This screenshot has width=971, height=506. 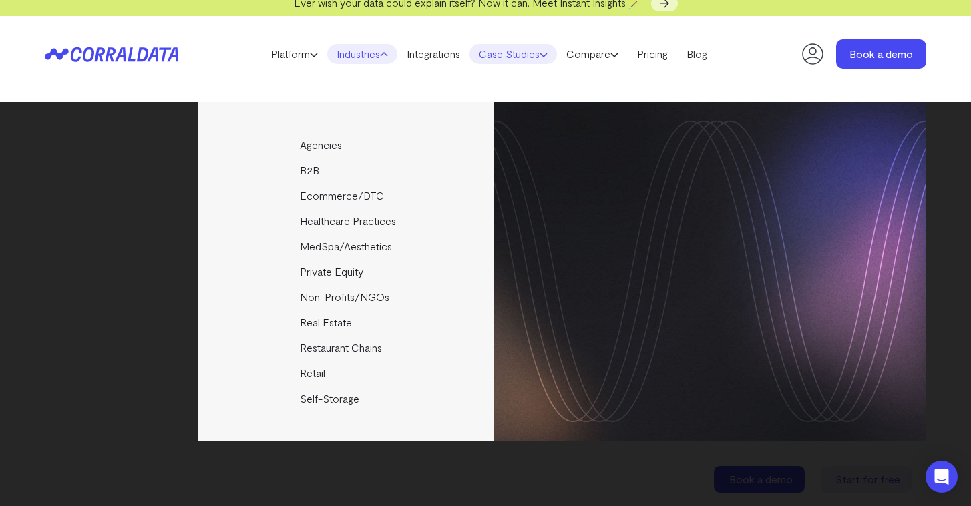 What do you see at coordinates (433, 54) in the screenshot?
I see `a: Integrations` at bounding box center [433, 54].